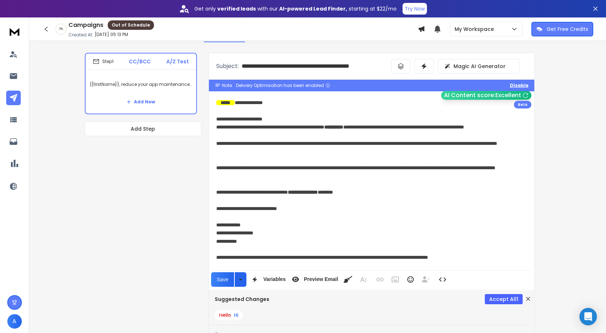  I want to click on button: Insert Unsubscribe Link, so click(426, 280).